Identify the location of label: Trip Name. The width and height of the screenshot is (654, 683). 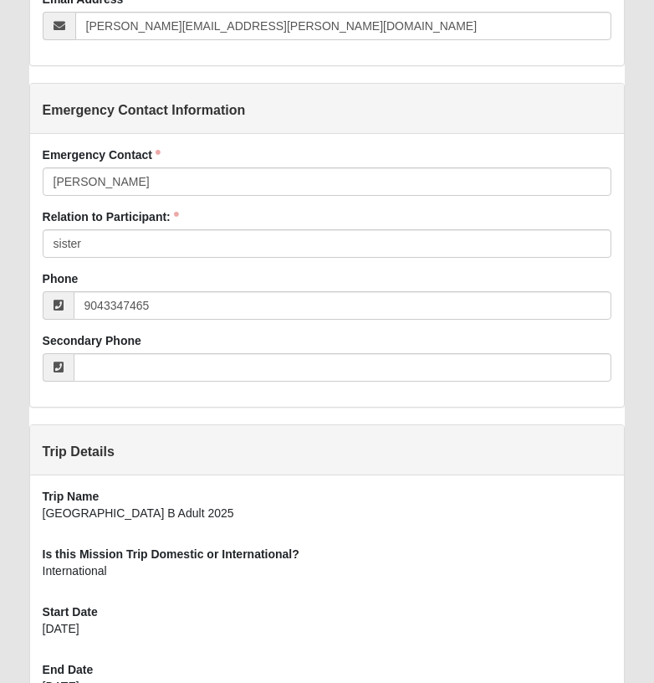
(71, 496).